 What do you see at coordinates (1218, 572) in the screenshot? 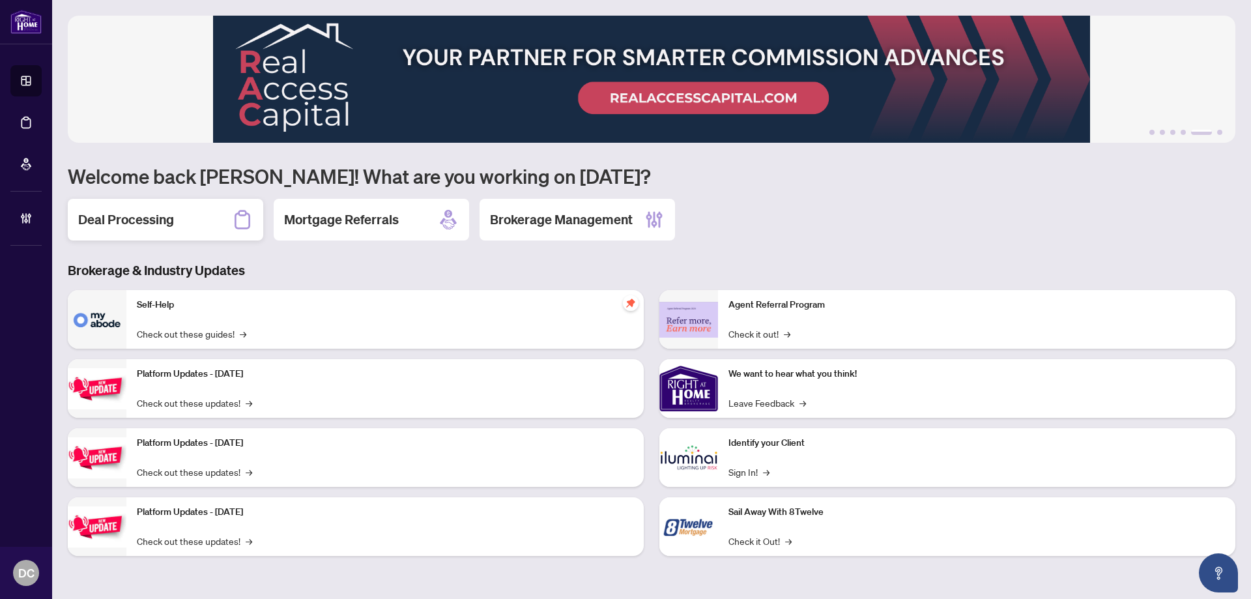
I see `button: Open asap` at bounding box center [1218, 572].